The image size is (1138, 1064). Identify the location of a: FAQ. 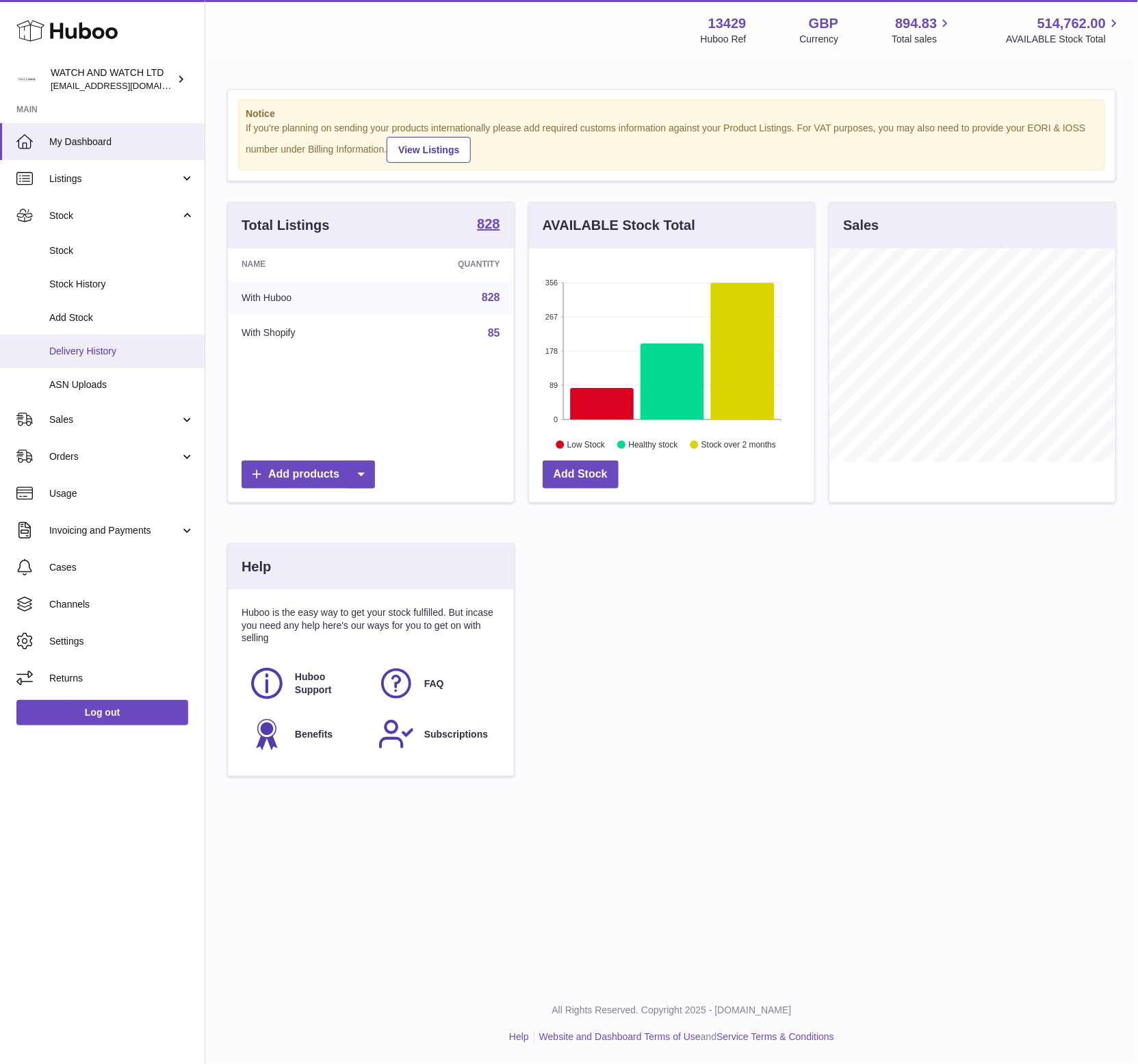
(435, 684).